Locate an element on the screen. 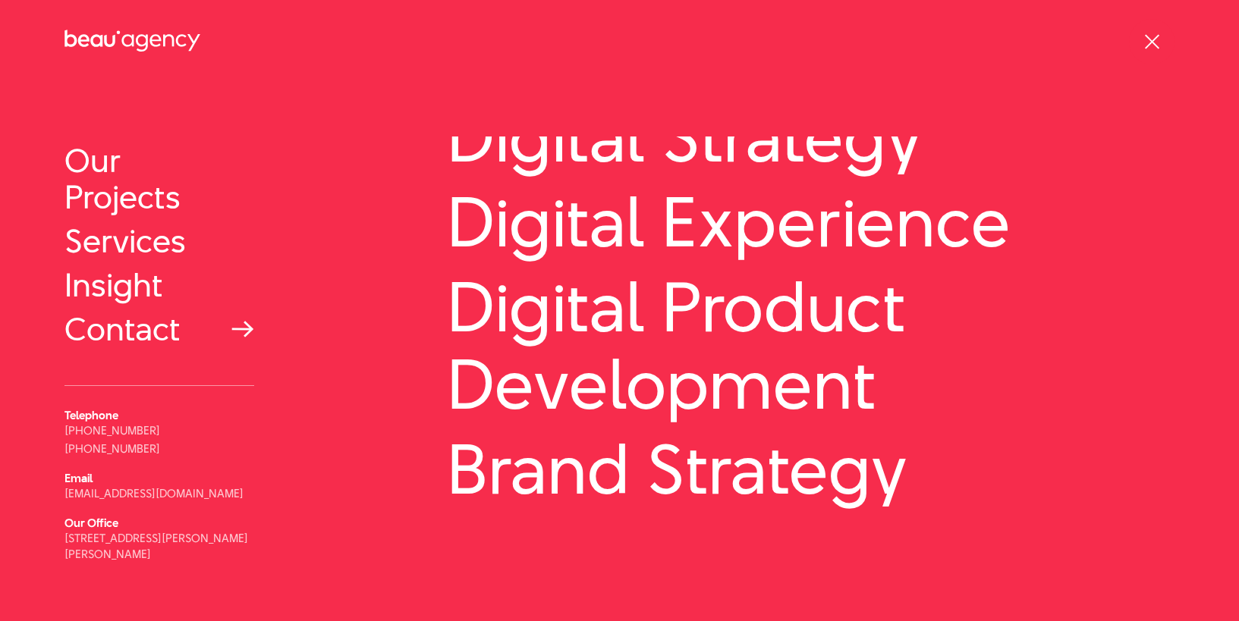  a: Digital Product Development is located at coordinates (810, 346).